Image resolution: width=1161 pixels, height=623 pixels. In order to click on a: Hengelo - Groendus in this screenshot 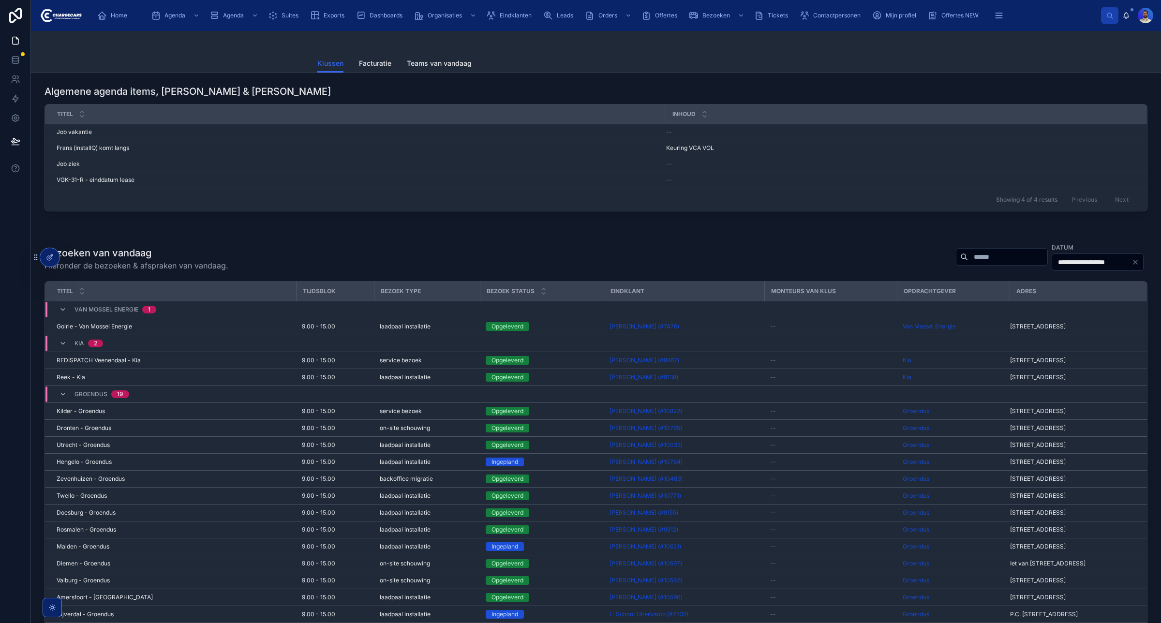, I will do `click(173, 462)`.